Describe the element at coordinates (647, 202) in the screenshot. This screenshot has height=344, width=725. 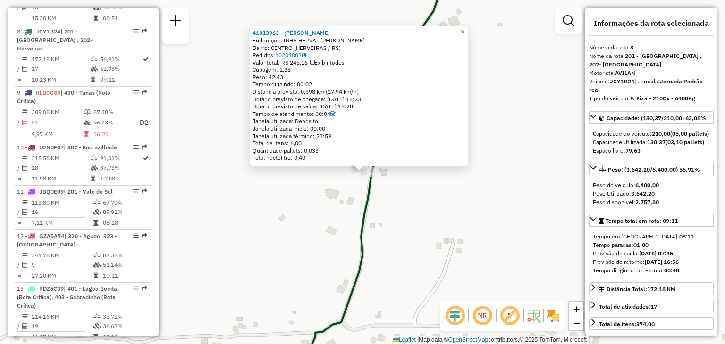
I see `strong: 2.757,80` at that location.